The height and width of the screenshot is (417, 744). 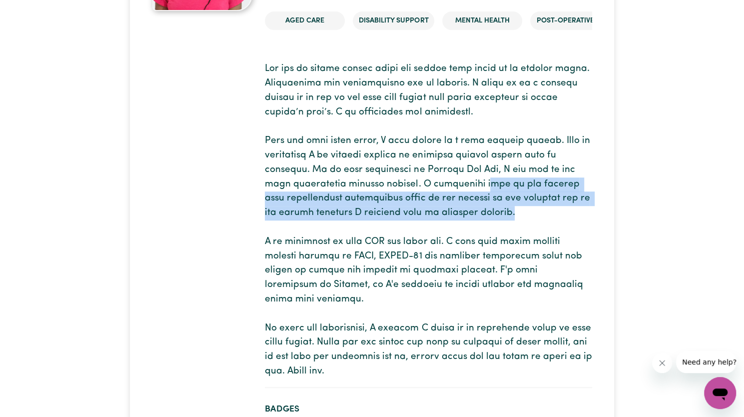 I want to click on li: Mental Health, so click(x=482, y=21).